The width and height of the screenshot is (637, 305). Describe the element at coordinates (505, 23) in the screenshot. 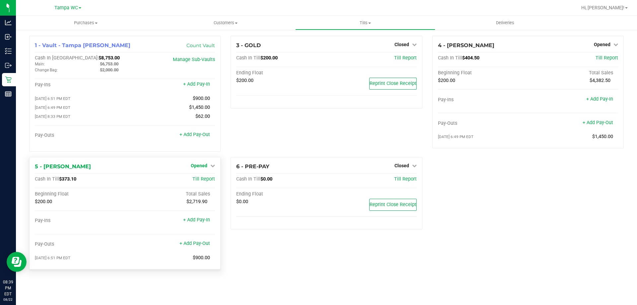

I see `span: Deliveries` at that location.